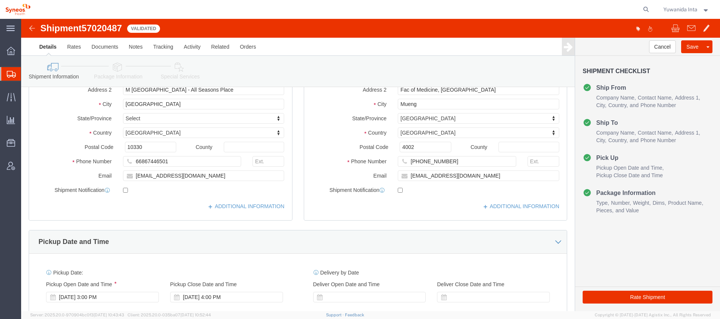 The image size is (720, 319). I want to click on span: Yuwanida Inta, so click(680, 9).